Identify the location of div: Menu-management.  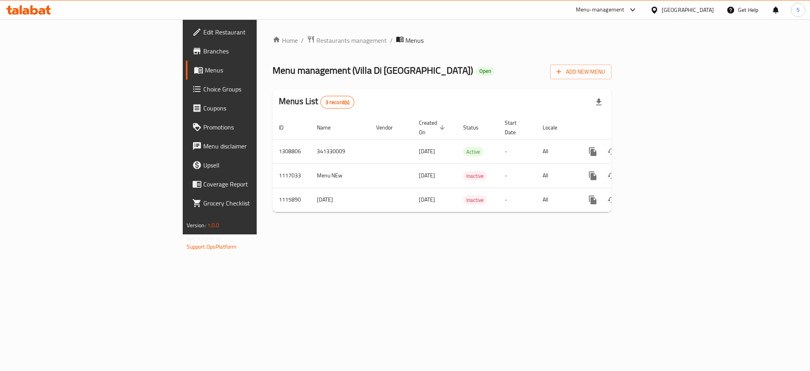
(600, 10).